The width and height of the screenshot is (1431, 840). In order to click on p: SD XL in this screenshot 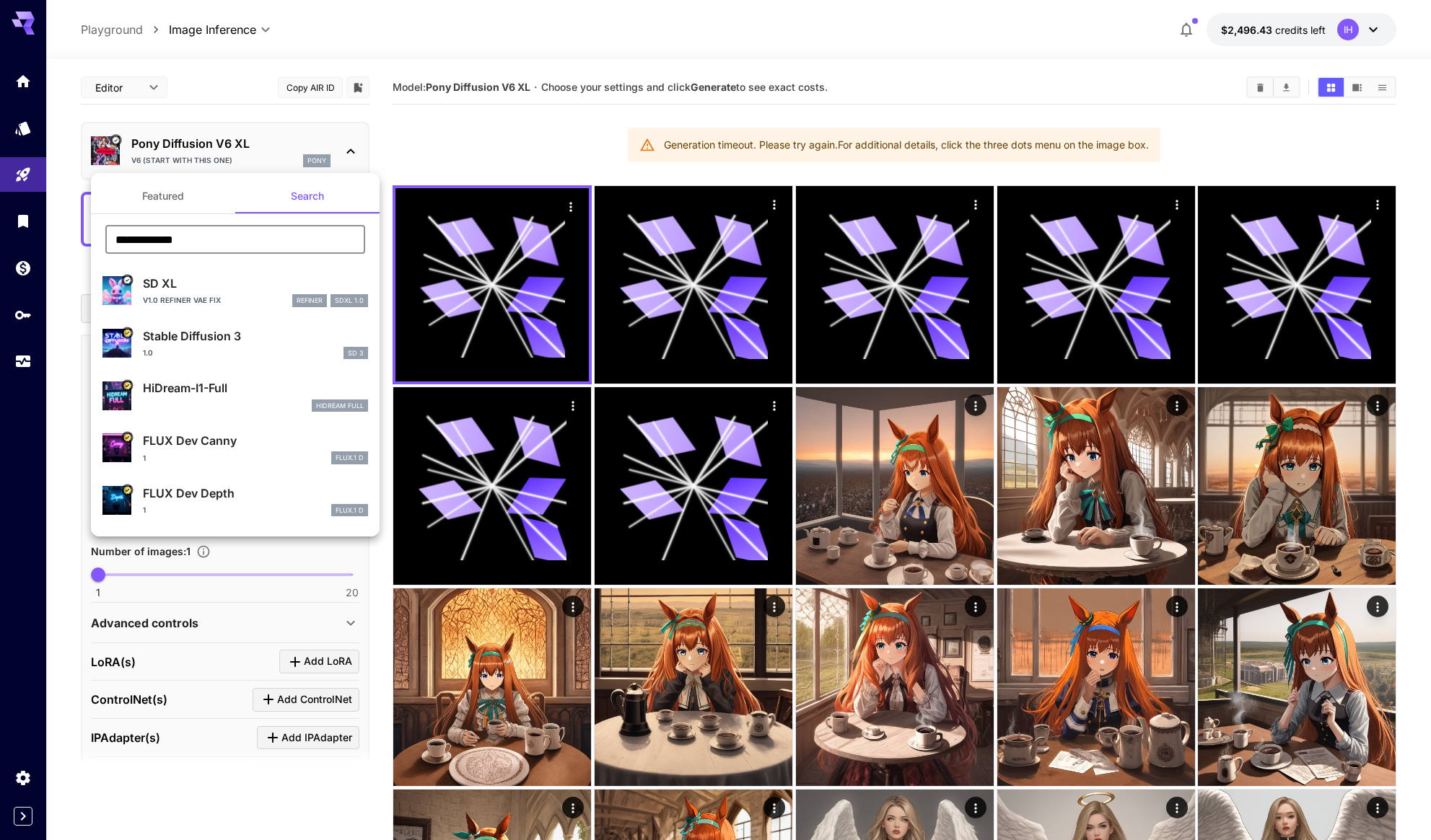, I will do `click(256, 283)`.